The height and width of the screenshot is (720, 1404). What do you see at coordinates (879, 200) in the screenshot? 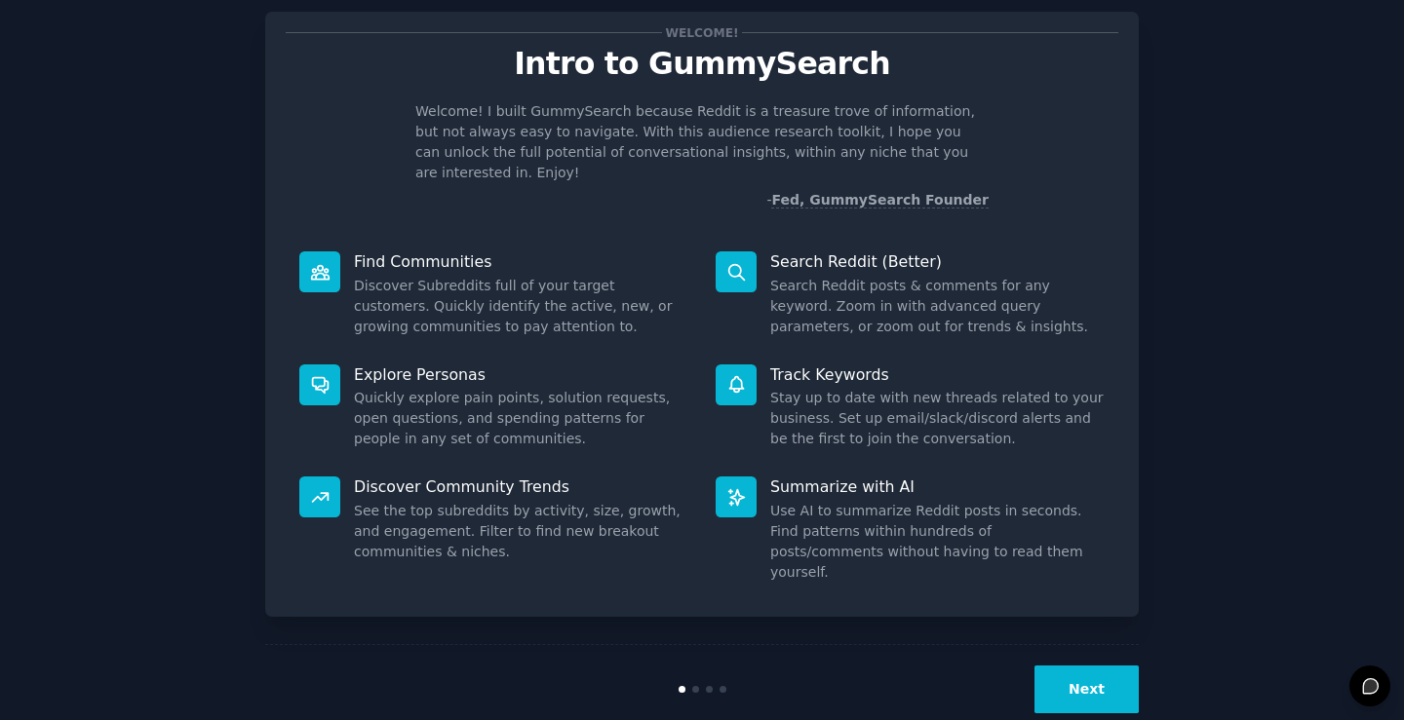
I see `a: Fed, GummySearch Founder` at bounding box center [879, 200].